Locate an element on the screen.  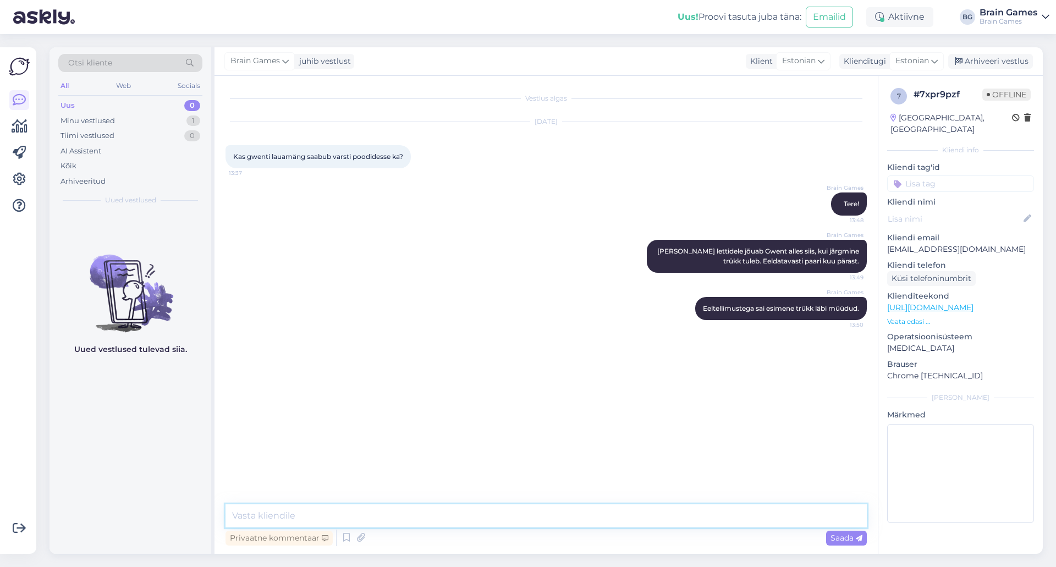
div: Klienditugi is located at coordinates (862, 61).